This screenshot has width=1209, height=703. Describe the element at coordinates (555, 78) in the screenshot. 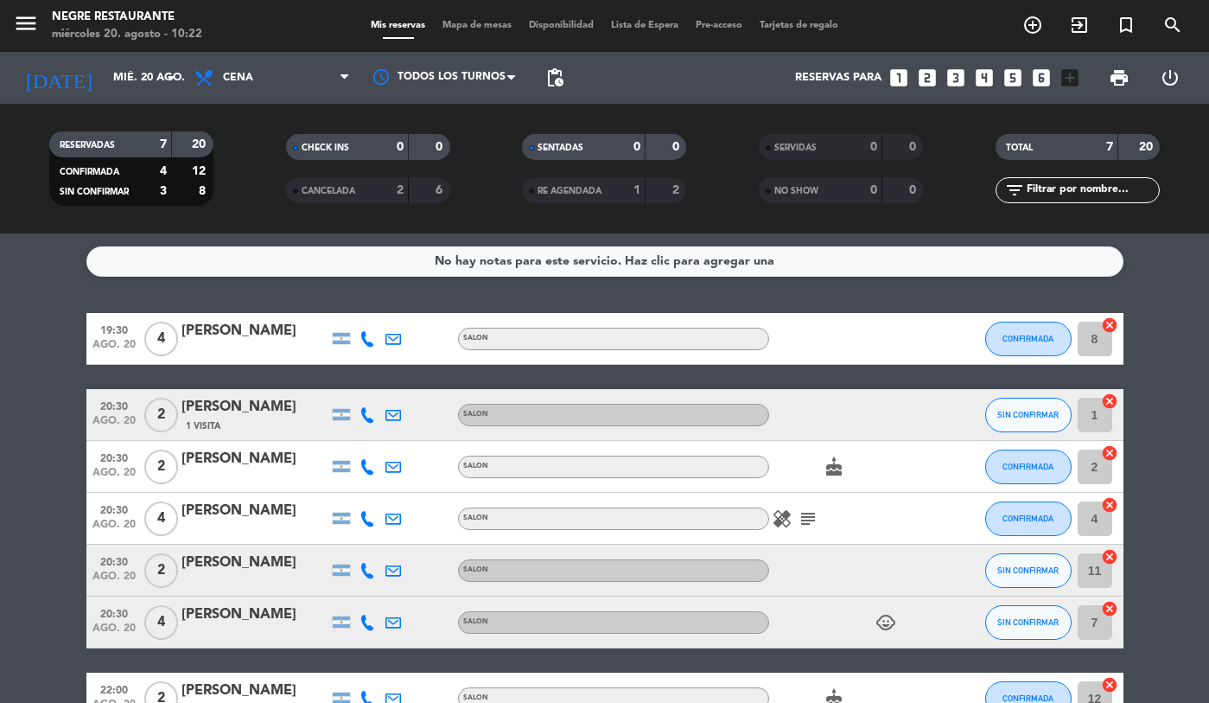

I see `span: pending_actions` at that location.